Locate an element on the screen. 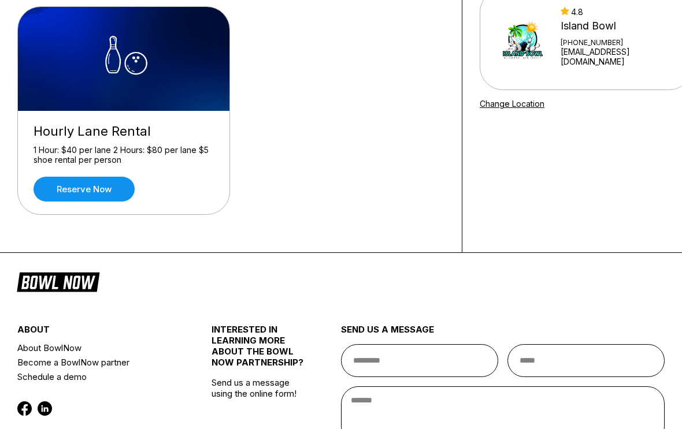 This screenshot has height=429, width=682. a: Become a BowlNow partner is located at coordinates (98, 362).